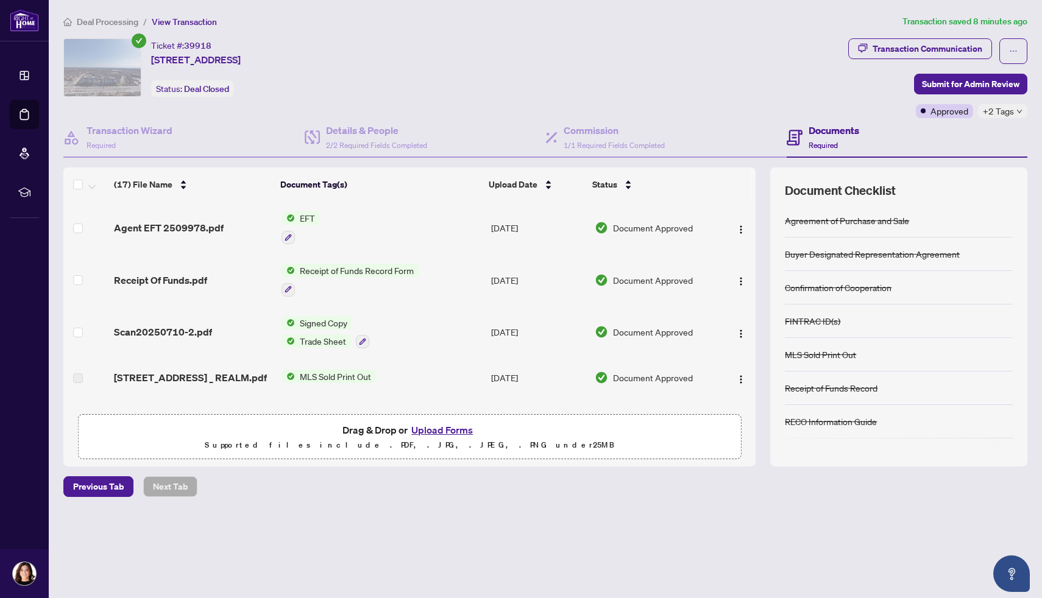  Describe the element at coordinates (535, 185) in the screenshot. I see `th: Upload Date` at that location.